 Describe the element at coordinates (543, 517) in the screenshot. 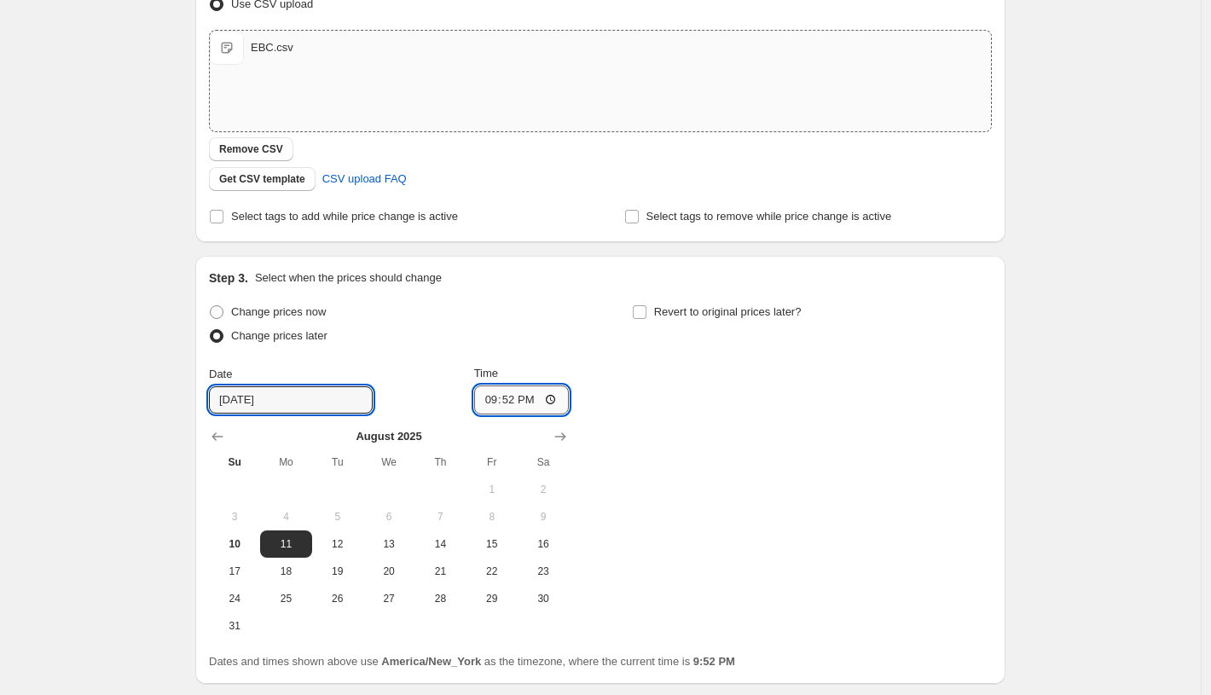

I see `button: Saturday August 9 2025` at that location.